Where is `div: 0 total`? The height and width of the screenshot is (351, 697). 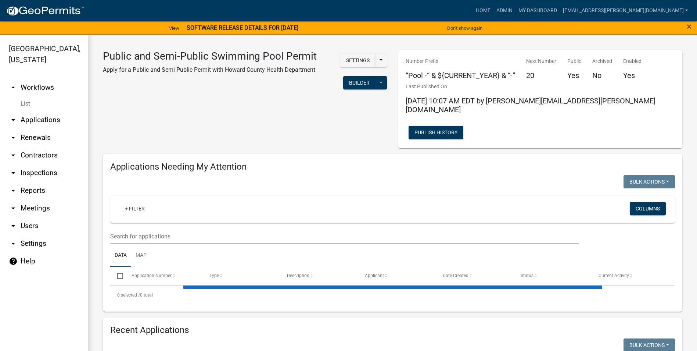 div: 0 total is located at coordinates (393, 295).